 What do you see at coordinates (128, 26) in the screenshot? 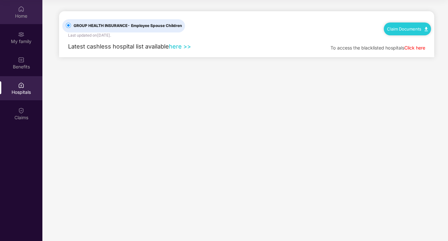
I see `span: GROUP HEALTH INSURANCE` at bounding box center [128, 26].